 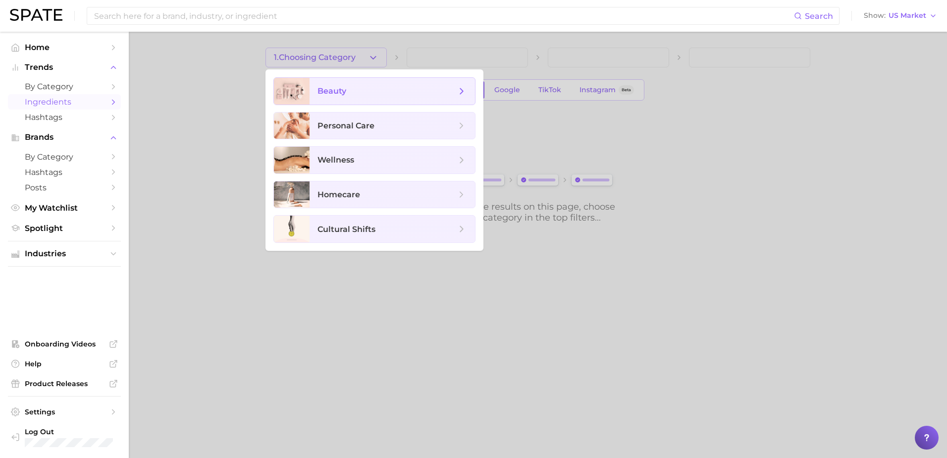 What do you see at coordinates (64, 187) in the screenshot?
I see `a: Posts` at bounding box center [64, 187].